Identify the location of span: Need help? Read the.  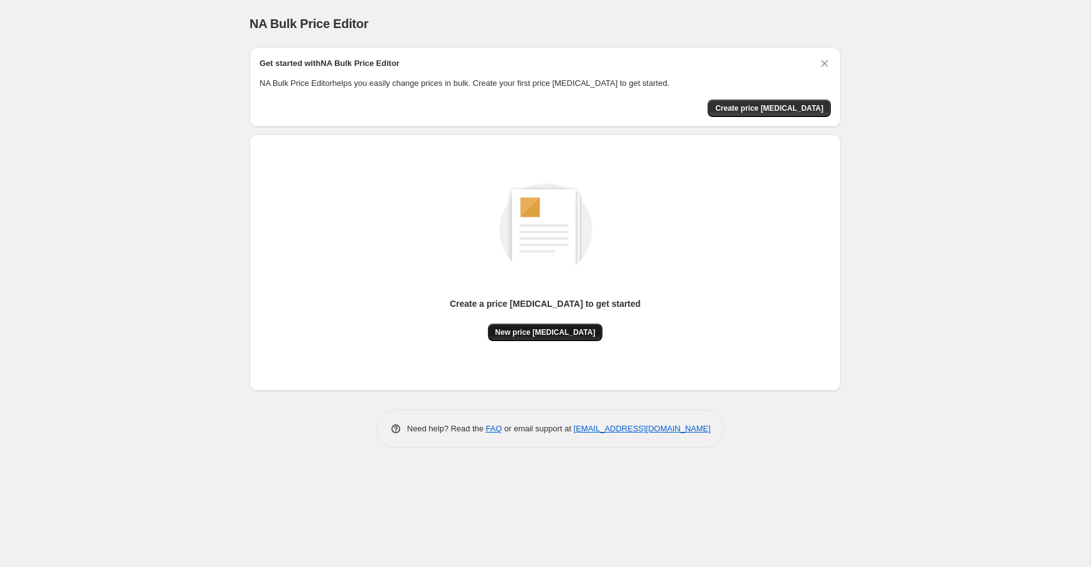
(446, 428).